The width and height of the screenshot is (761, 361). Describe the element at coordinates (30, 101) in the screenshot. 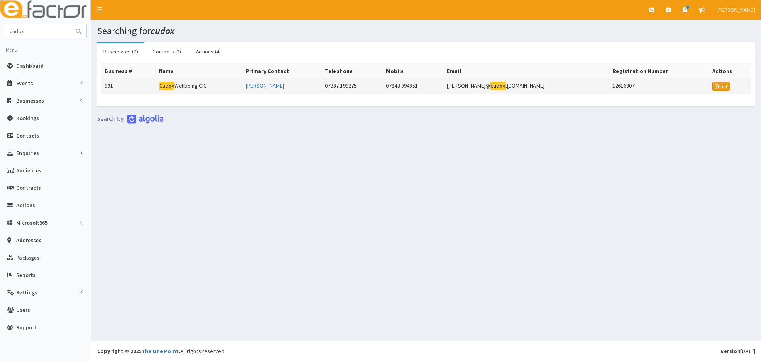

I see `span: Businesses` at that location.